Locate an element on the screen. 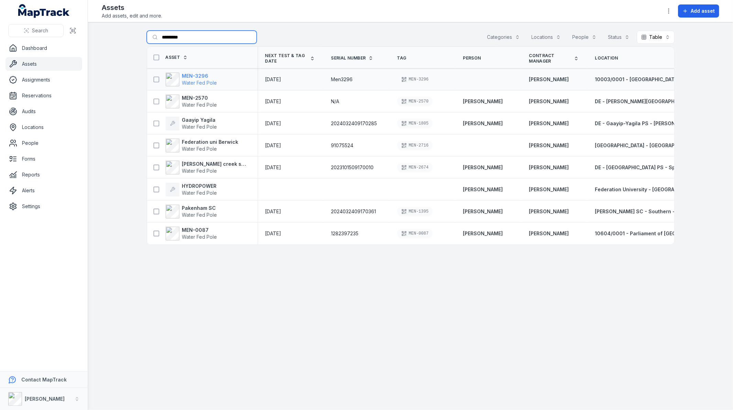 This screenshot has height=410, width=733. button: Table is located at coordinates (656, 37).